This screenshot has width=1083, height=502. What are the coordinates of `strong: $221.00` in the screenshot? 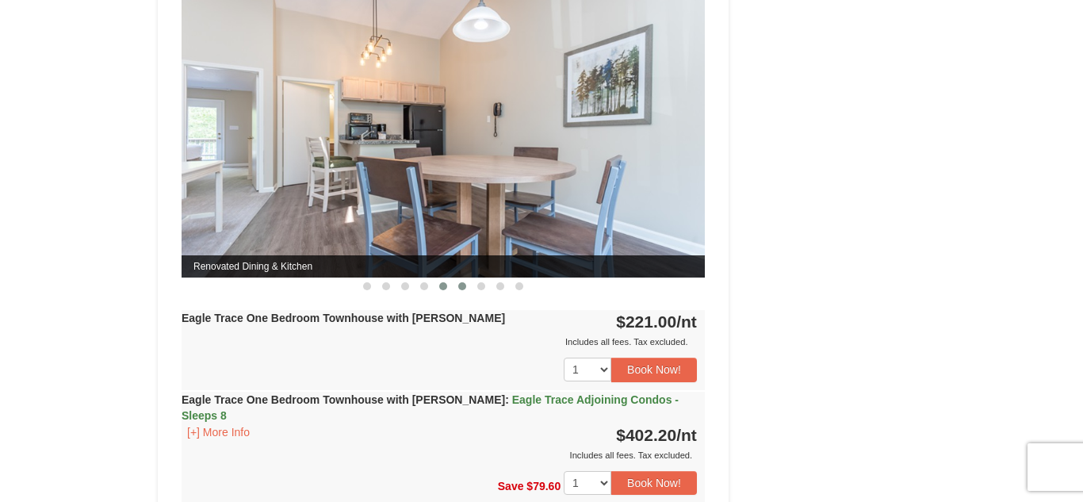 It's located at (656, 321).